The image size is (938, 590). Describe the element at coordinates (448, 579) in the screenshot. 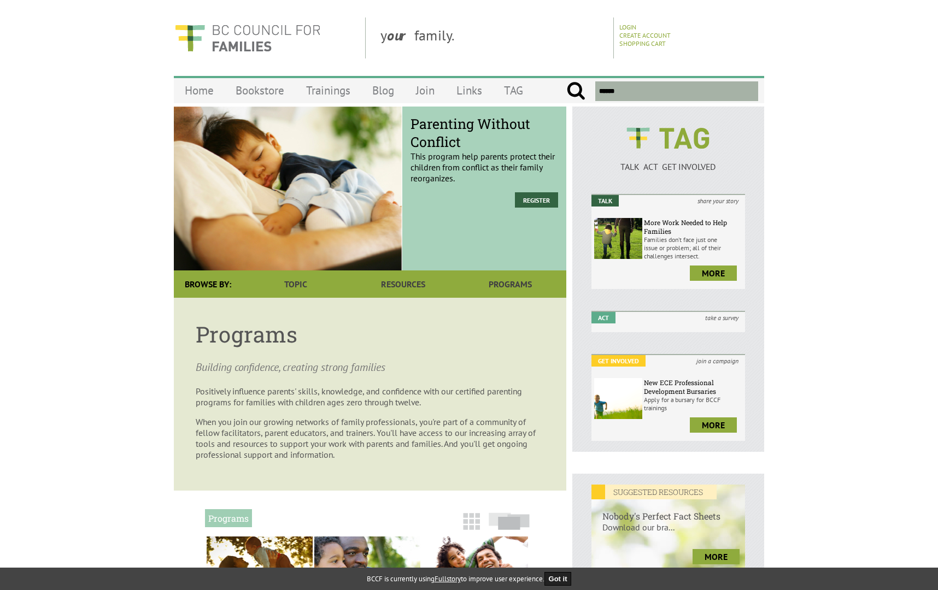

I see `a: Fullstory` at that location.